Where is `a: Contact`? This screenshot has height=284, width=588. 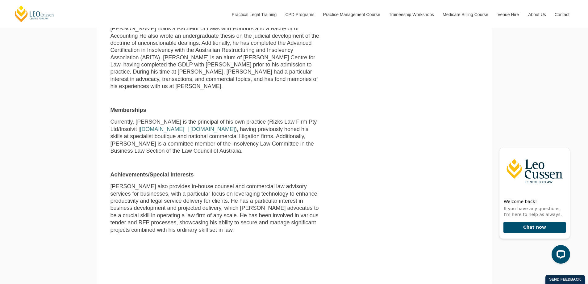 a: Contact is located at coordinates (562, 15).